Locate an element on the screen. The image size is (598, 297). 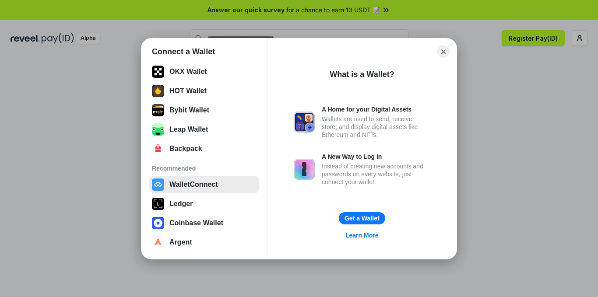
div: Backpack is located at coordinates (186, 149).